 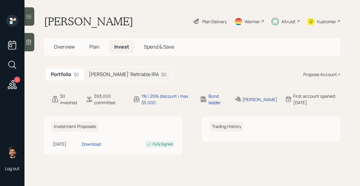 What do you see at coordinates (17, 80) in the screenshot?
I see `div: 4` at bounding box center [17, 80].